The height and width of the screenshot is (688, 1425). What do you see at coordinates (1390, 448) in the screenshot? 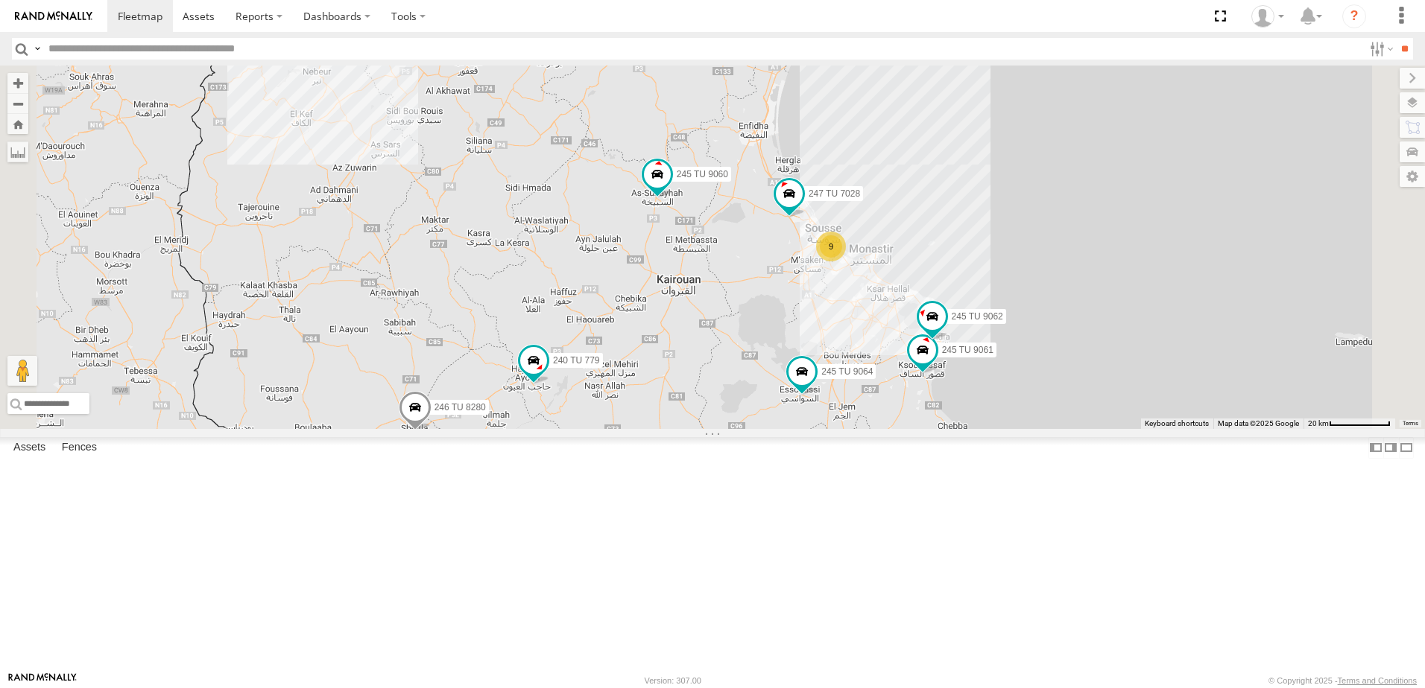
I see `label: Dock Summary Table to the Right` at bounding box center [1390, 448].